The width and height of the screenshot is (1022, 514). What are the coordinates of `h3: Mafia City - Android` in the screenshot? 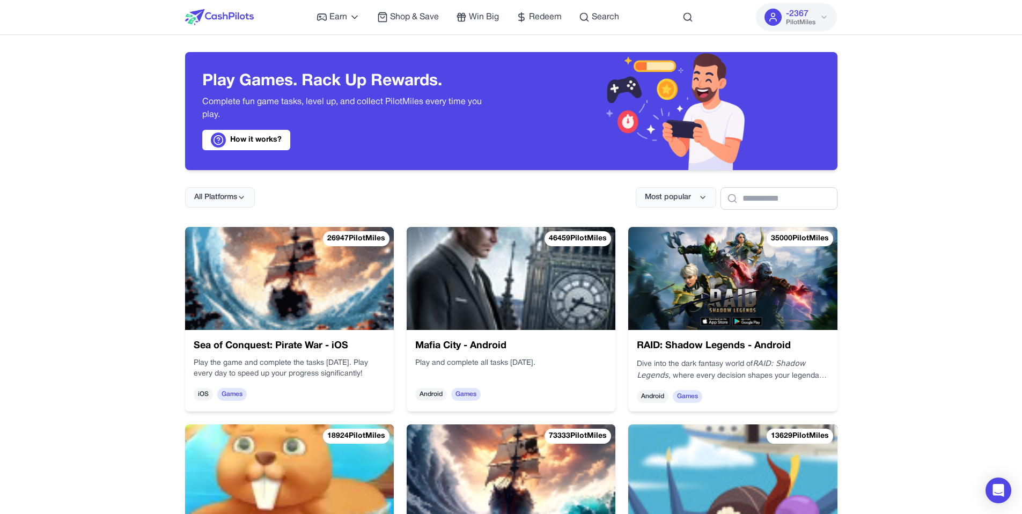 It's located at (511, 346).